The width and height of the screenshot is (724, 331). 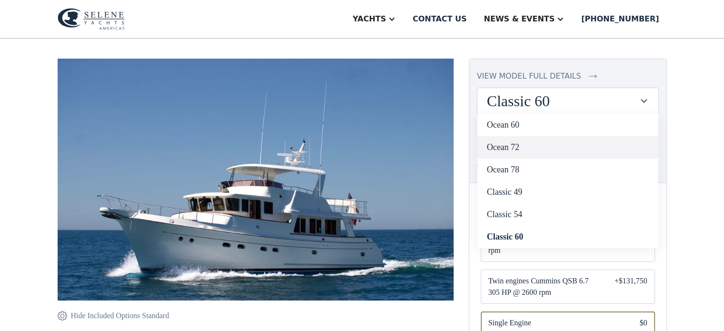 What do you see at coordinates (568, 125) in the screenshot?
I see `a: Ocean 60` at bounding box center [568, 125].